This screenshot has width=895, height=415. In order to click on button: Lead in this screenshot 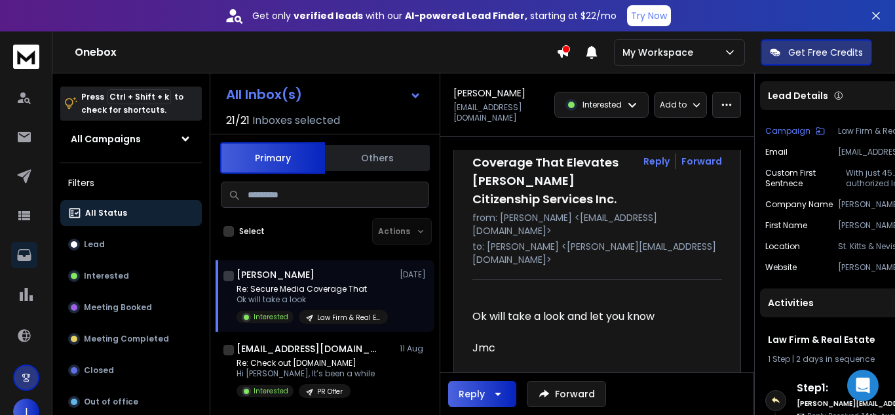, I will do `click(131, 244)`.